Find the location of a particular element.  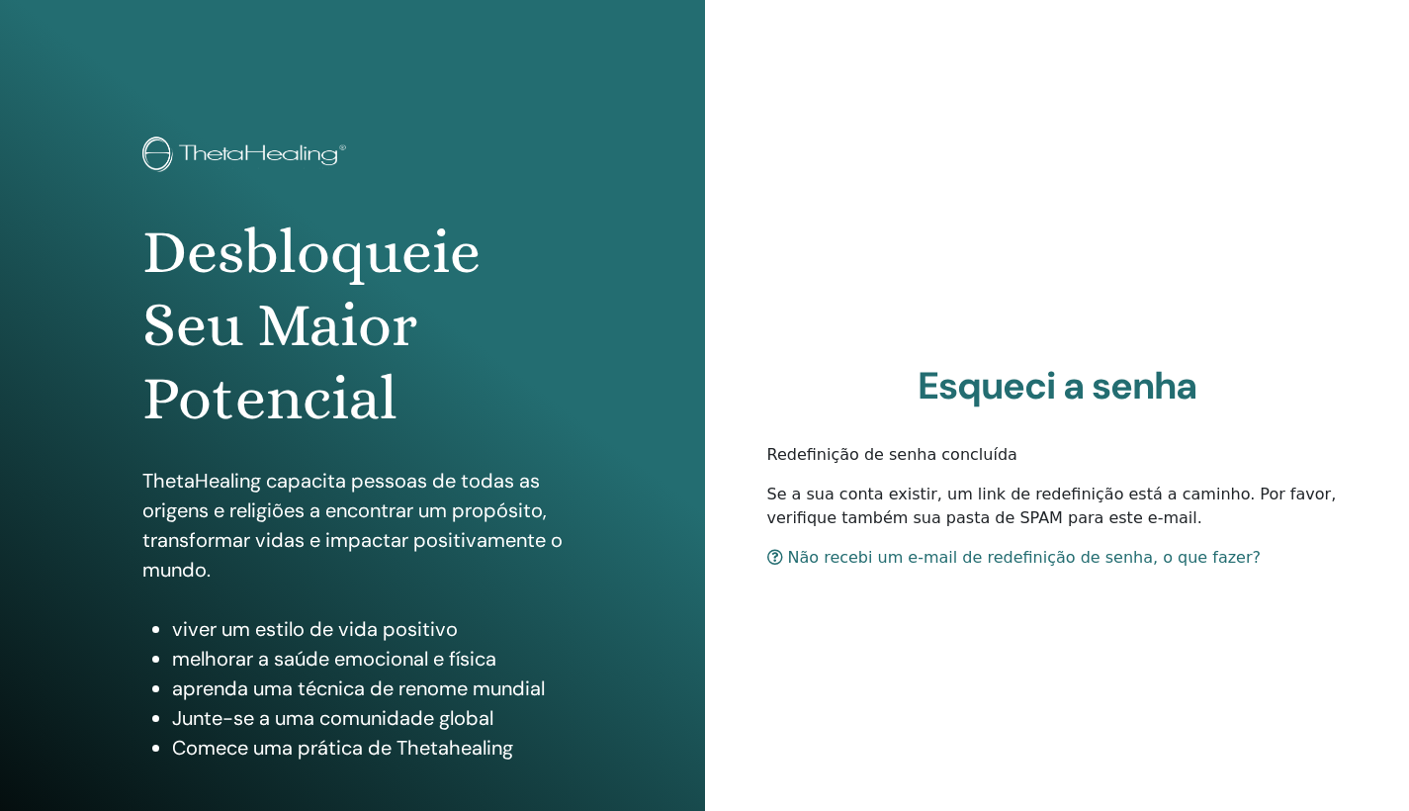

li: aprenda uma técnica de renome mundial is located at coordinates (367, 688).